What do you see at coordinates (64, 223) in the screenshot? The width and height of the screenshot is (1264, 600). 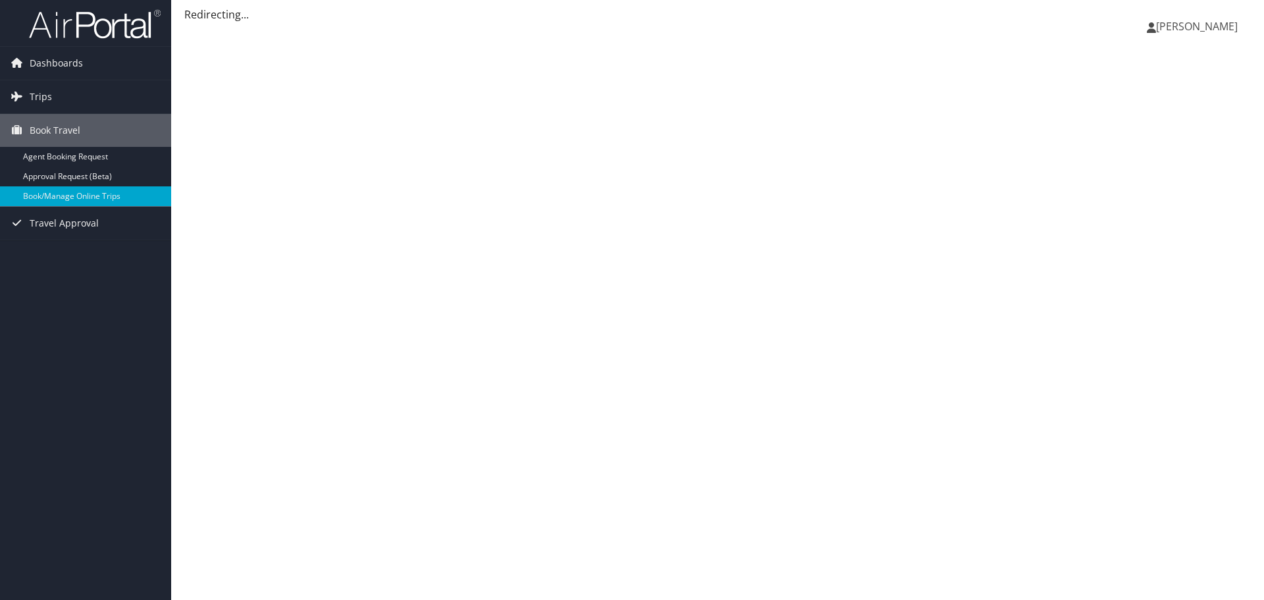 I see `span: Travel Approval` at bounding box center [64, 223].